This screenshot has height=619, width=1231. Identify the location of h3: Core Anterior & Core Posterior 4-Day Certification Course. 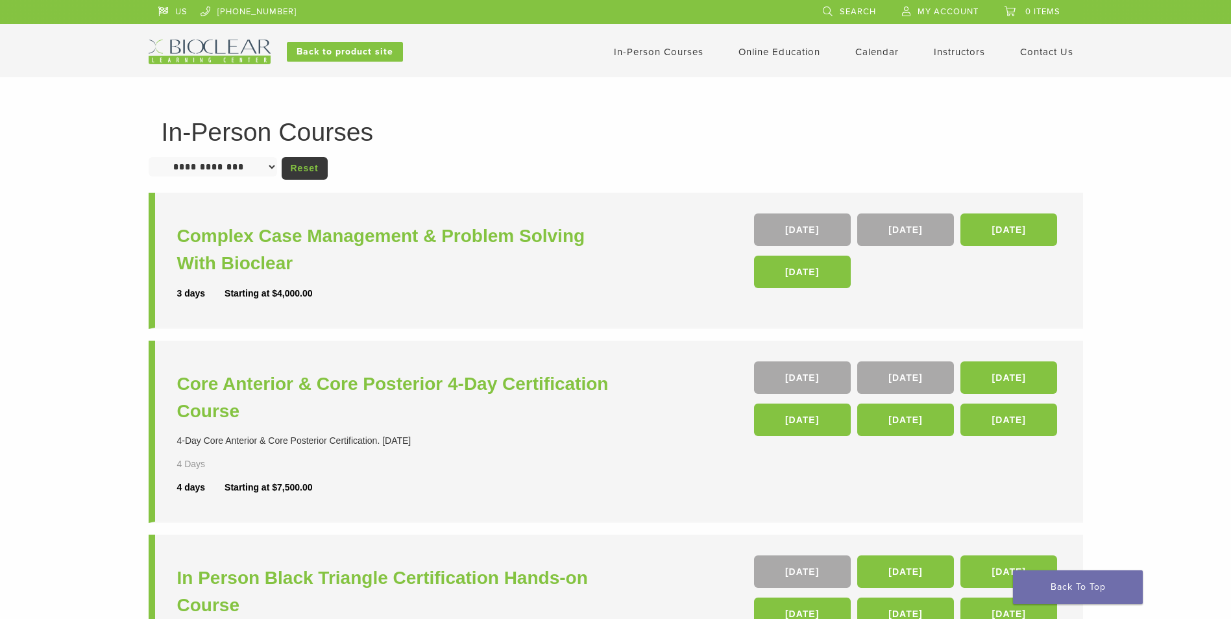
(398, 398).